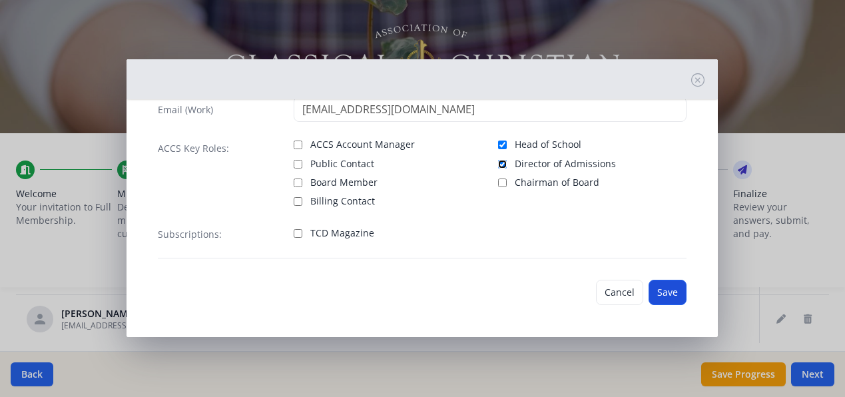 This screenshot has height=397, width=845. I want to click on input: Board Member, so click(298, 183).